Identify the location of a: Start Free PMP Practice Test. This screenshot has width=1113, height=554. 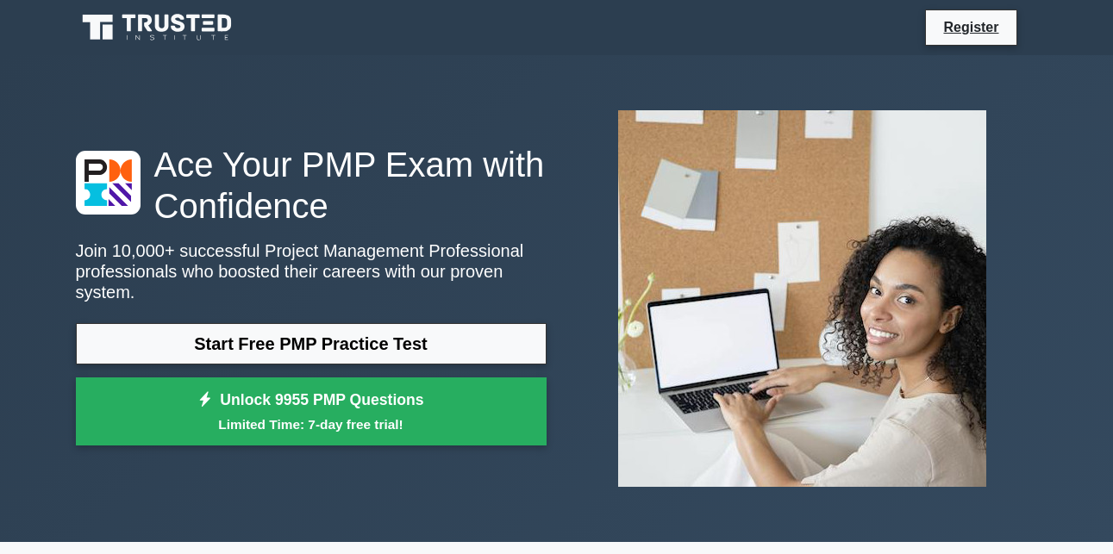
(311, 344).